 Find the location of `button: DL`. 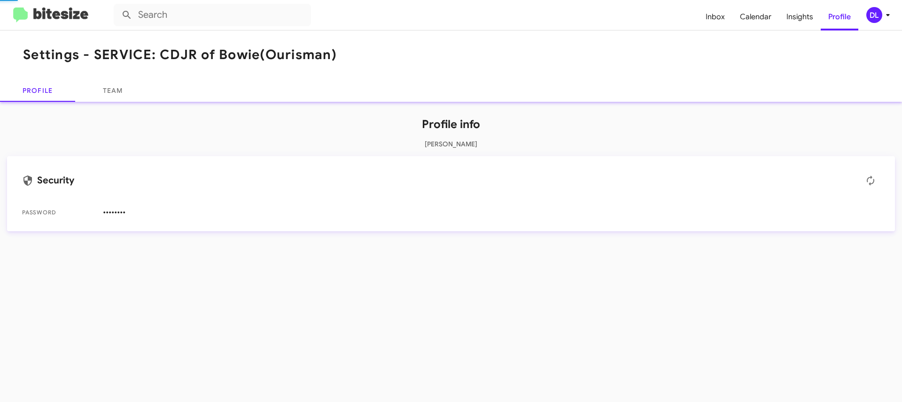

button: DL is located at coordinates (874, 15).